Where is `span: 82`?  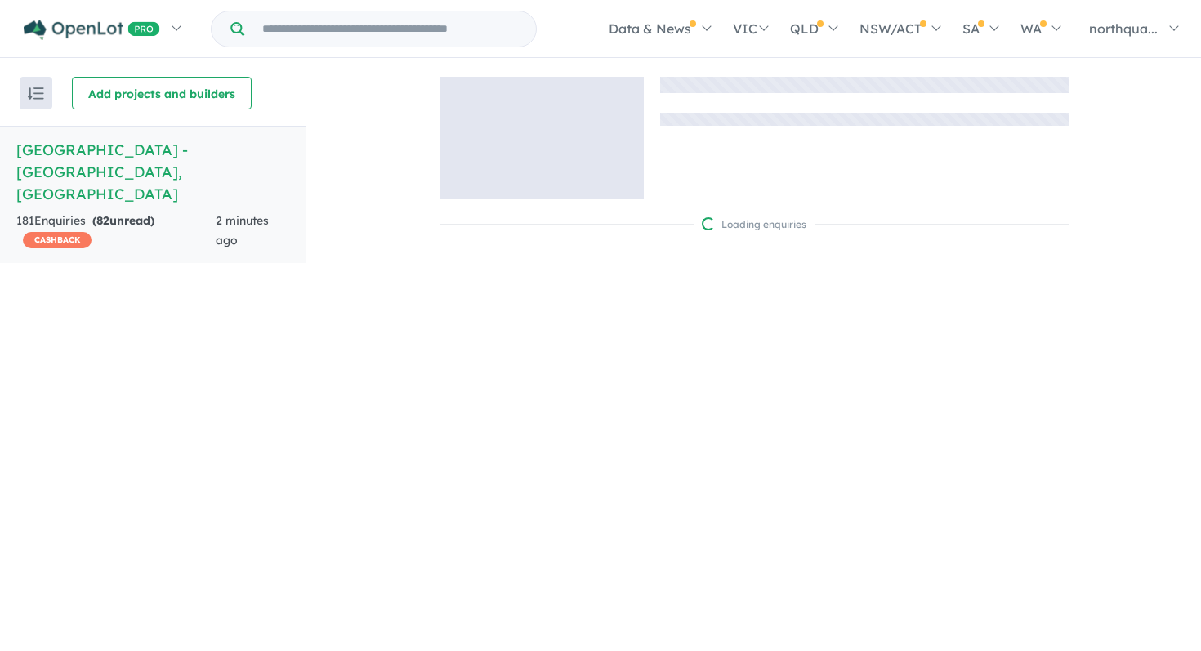 span: 82 is located at coordinates (103, 221).